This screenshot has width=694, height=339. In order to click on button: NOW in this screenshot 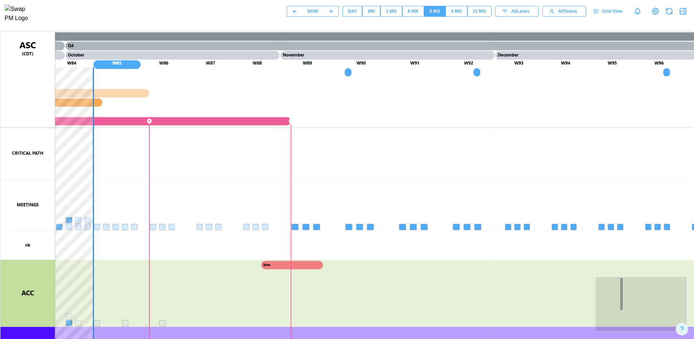, I will do `click(313, 11)`.